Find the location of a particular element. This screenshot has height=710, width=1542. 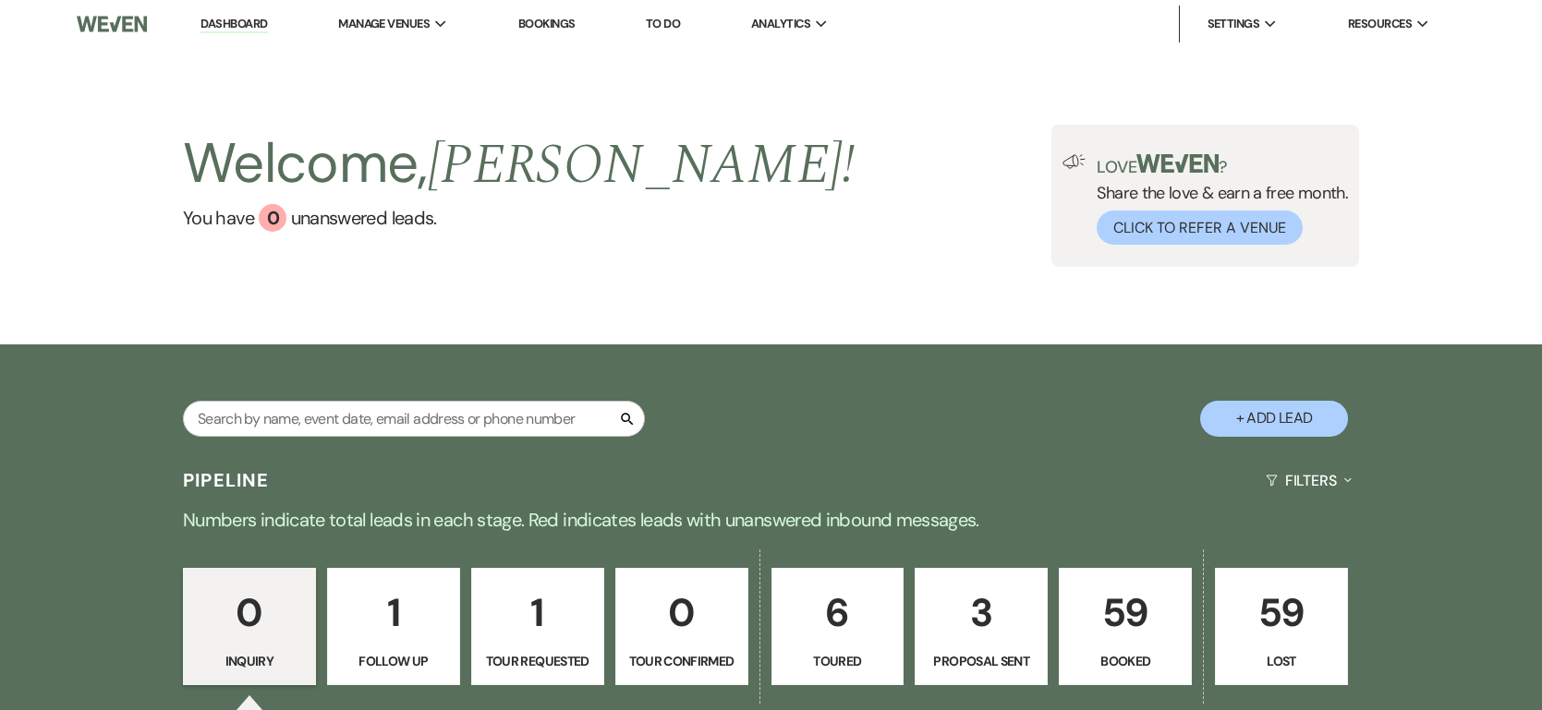

p: Inquiry is located at coordinates (249, 661).